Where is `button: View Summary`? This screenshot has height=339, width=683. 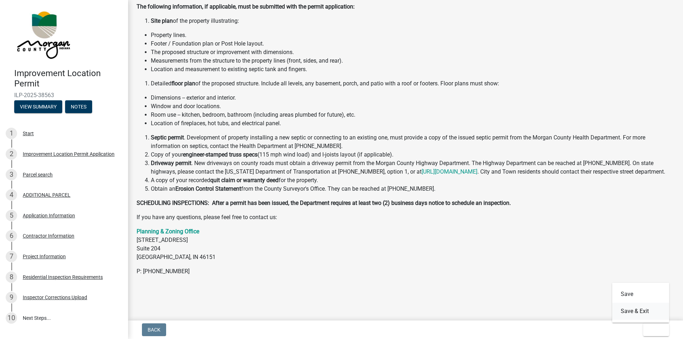
button: View Summary is located at coordinates (38, 107).